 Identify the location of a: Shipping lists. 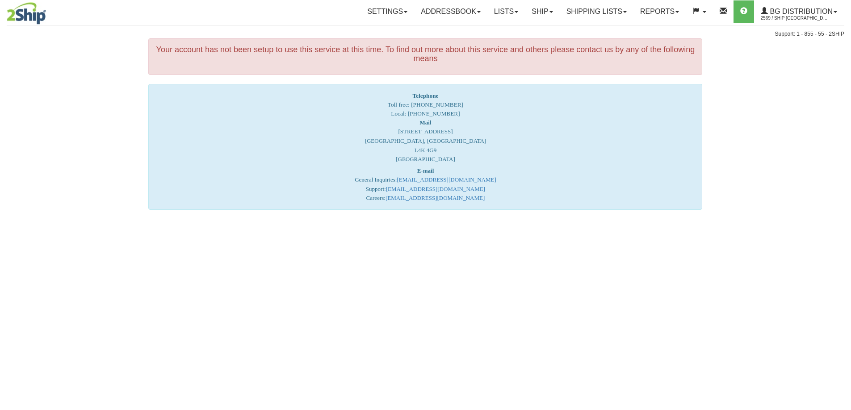
(596, 12).